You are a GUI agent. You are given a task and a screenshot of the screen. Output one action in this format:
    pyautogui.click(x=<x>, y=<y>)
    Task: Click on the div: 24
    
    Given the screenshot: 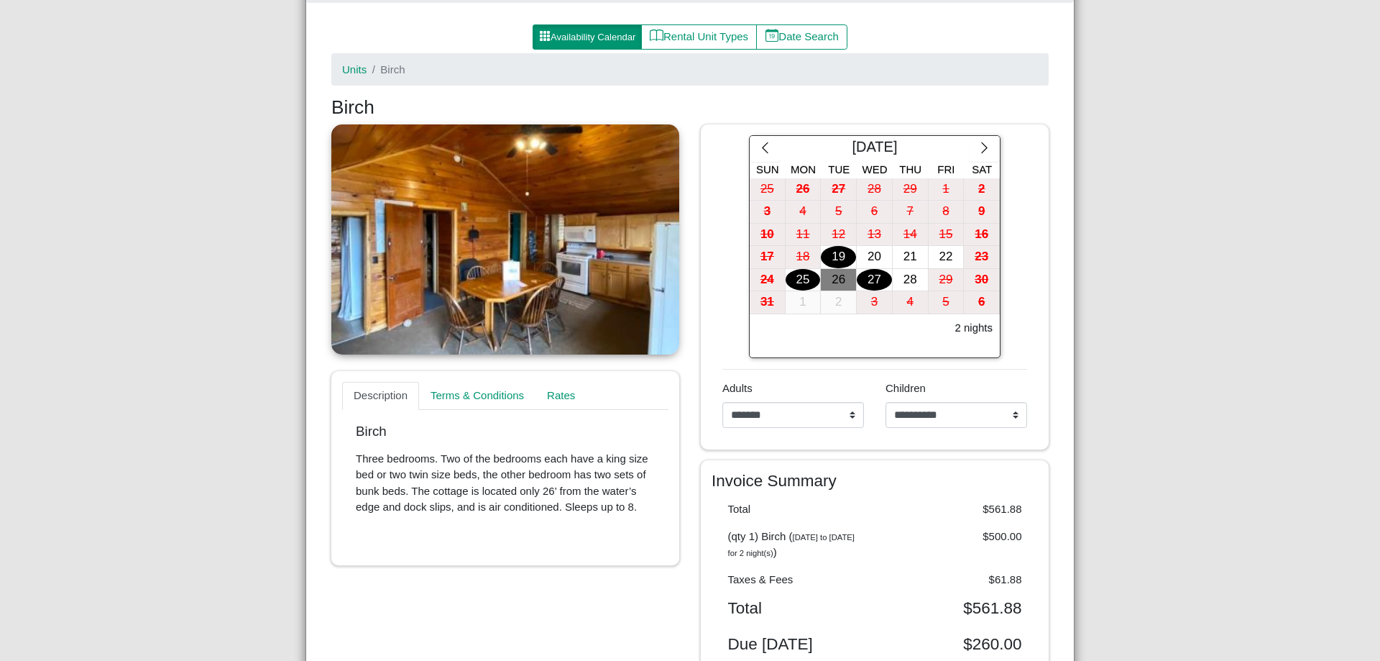 What is the action you would take?
    pyautogui.click(x=767, y=280)
    